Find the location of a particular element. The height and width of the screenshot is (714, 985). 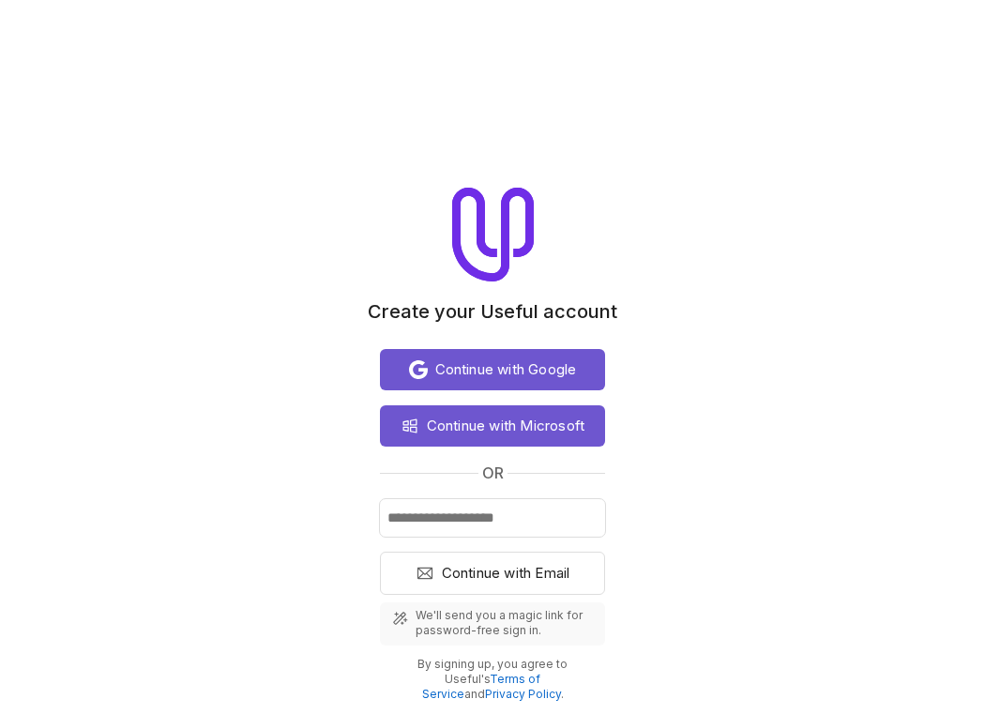

span: Continue with Microsoft is located at coordinates (506, 426).